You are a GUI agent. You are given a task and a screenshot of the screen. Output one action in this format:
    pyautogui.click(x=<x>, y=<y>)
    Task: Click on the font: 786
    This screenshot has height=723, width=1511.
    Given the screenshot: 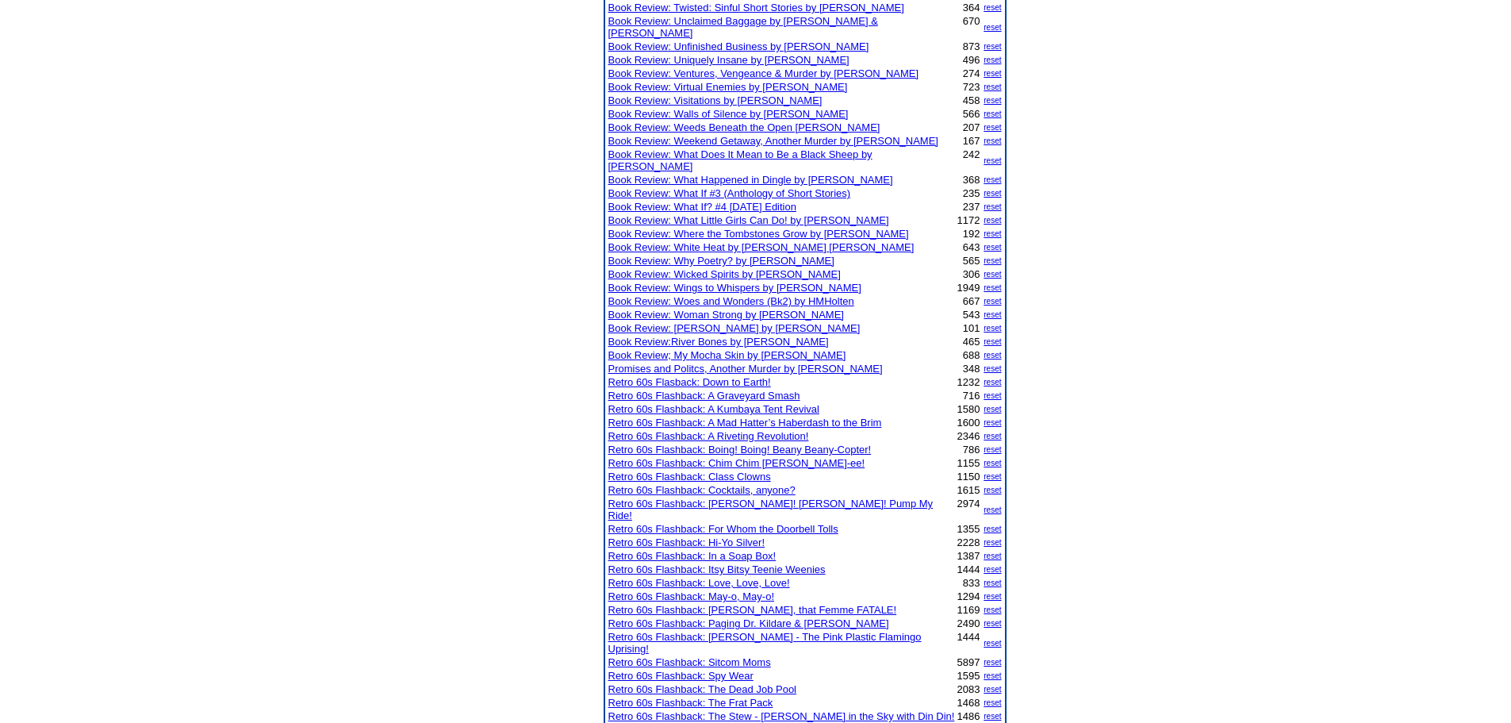 What is the action you would take?
    pyautogui.click(x=972, y=449)
    